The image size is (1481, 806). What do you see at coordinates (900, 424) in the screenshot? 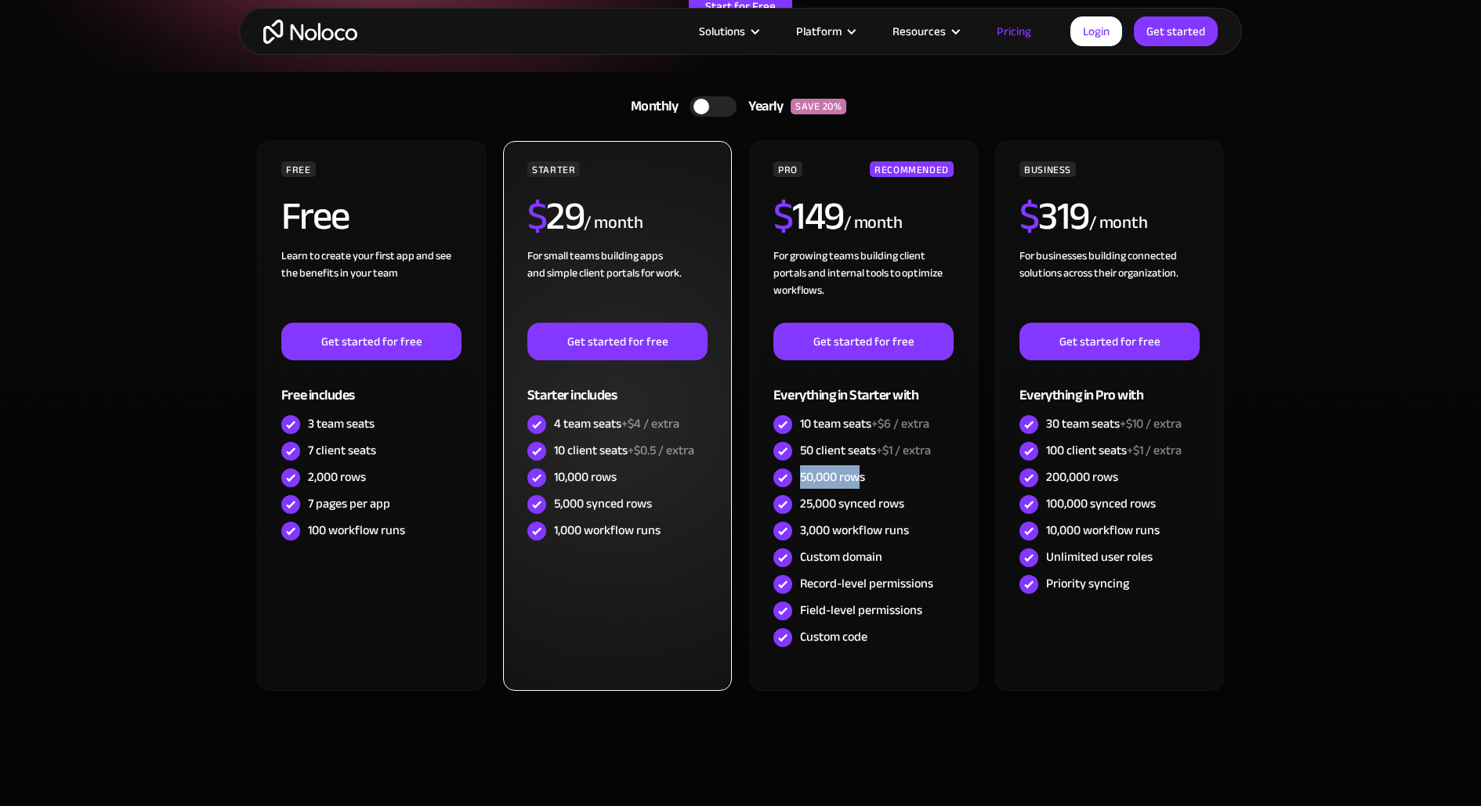
I see `span: +$6 / extra` at bounding box center [900, 424].